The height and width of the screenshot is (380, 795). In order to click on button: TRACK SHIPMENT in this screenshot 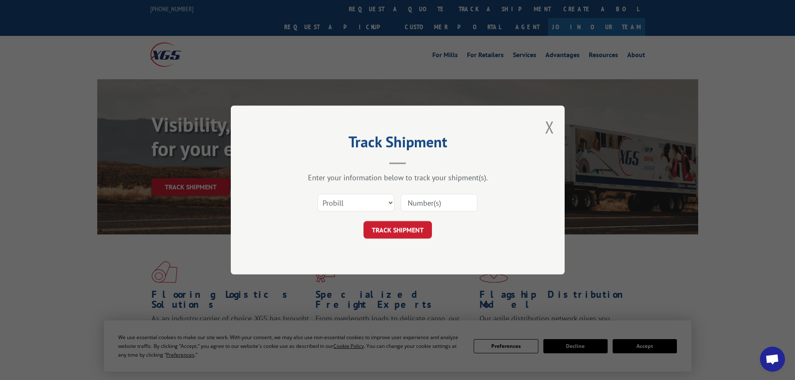, I will do `click(398, 230)`.